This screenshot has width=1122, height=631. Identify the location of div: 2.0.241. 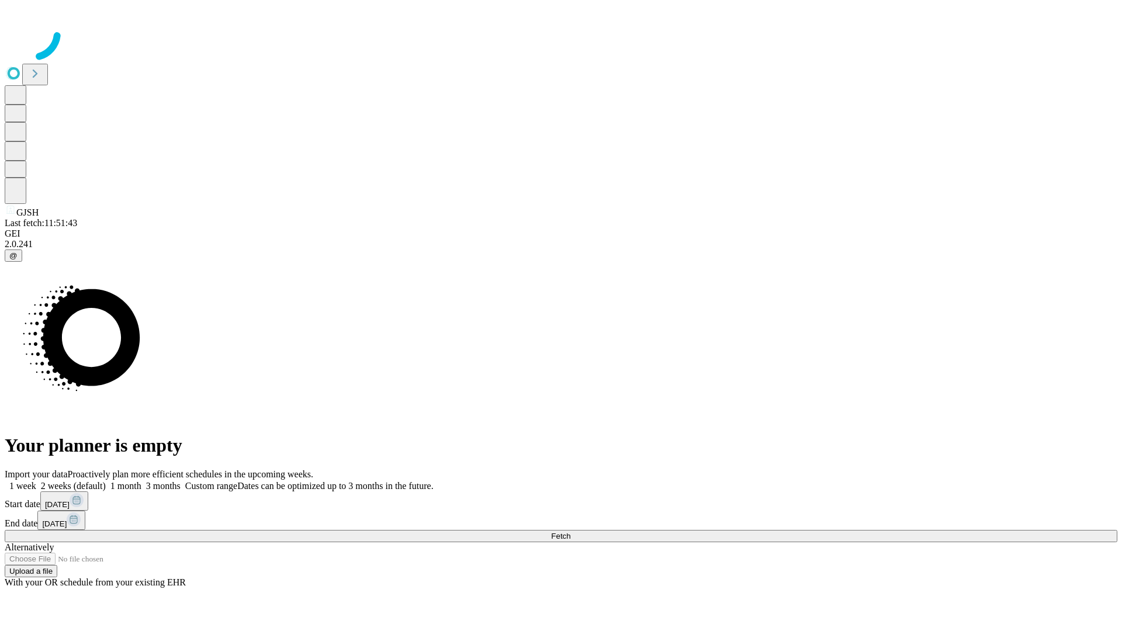
(561, 244).